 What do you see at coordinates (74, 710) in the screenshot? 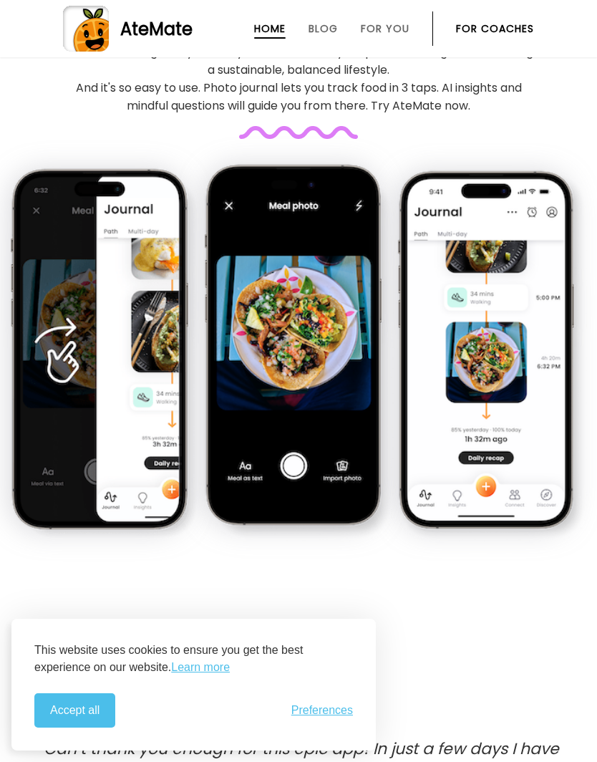
I see `button: Accept all cookies` at bounding box center [74, 710].